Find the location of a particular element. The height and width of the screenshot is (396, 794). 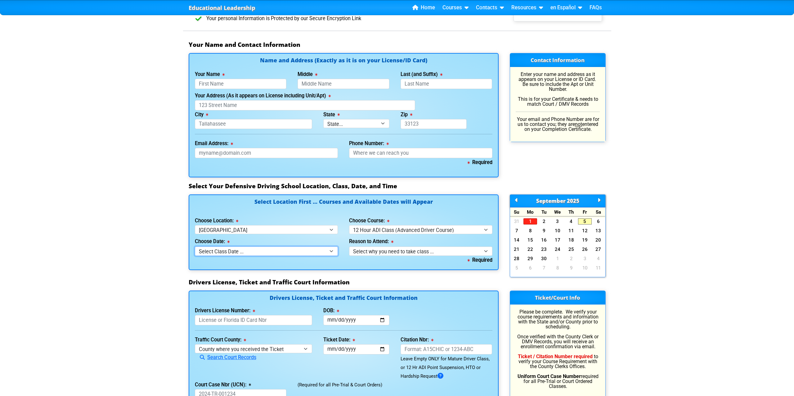

input: Tallahassee is located at coordinates (254, 124).